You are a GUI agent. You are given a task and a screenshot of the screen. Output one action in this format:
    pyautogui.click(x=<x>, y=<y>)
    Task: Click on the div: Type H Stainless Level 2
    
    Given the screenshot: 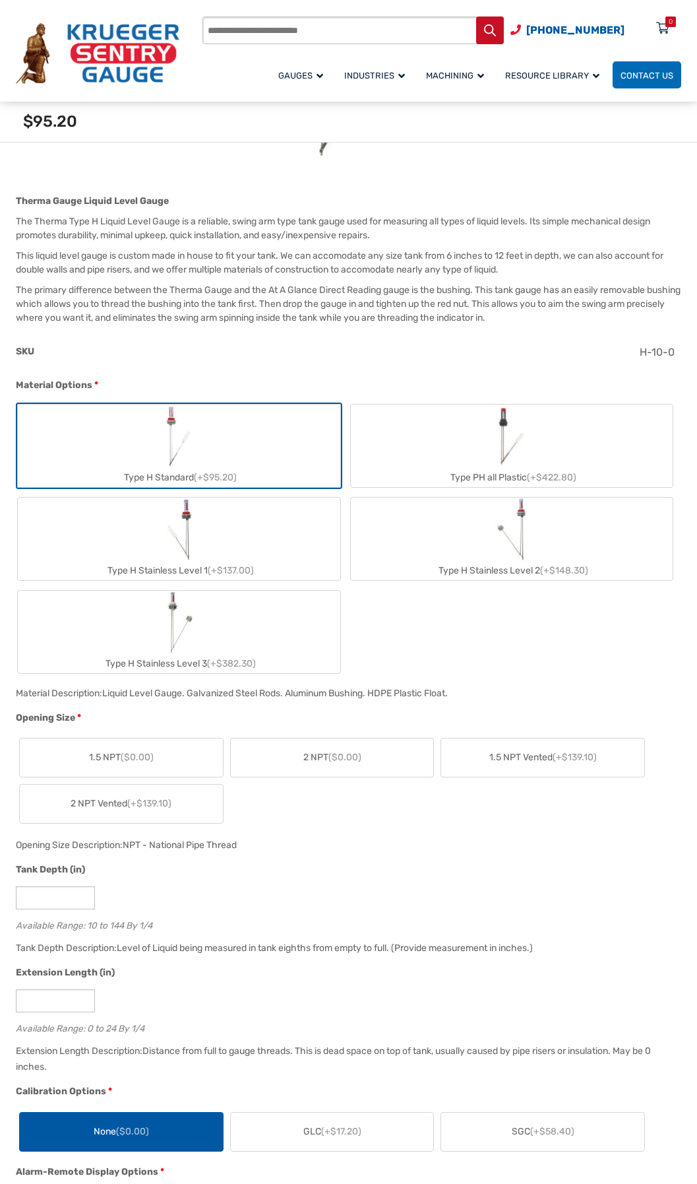 What is the action you would take?
    pyautogui.click(x=512, y=570)
    